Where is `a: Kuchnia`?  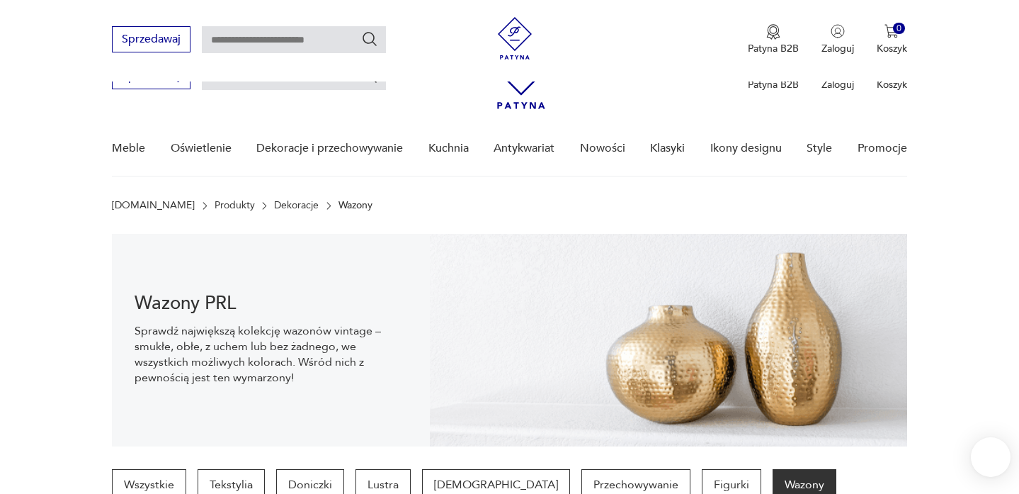 a: Kuchnia is located at coordinates (448, 148).